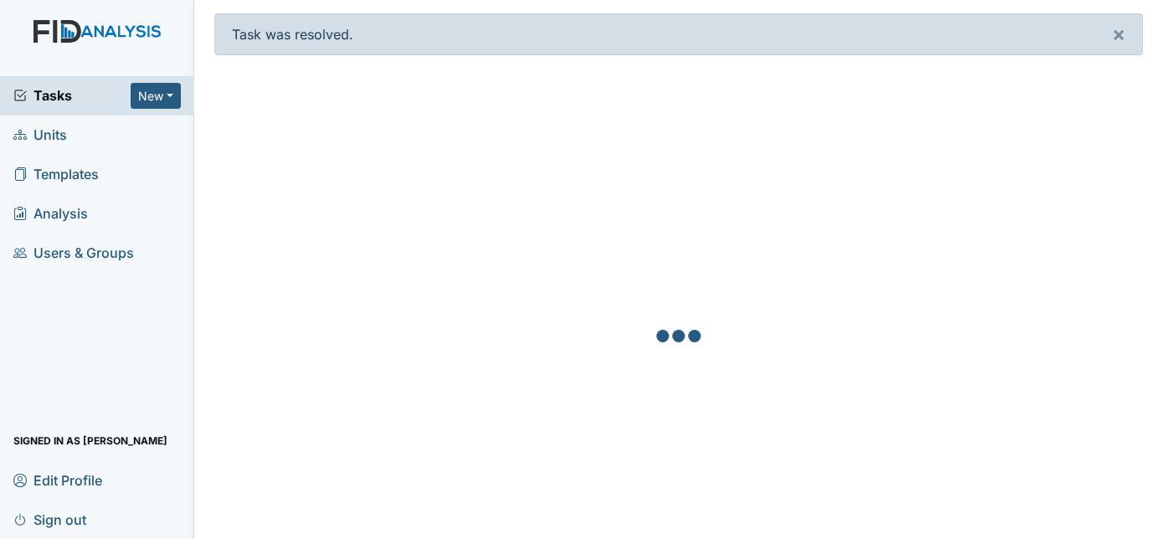  I want to click on a: Tasks, so click(72, 95).